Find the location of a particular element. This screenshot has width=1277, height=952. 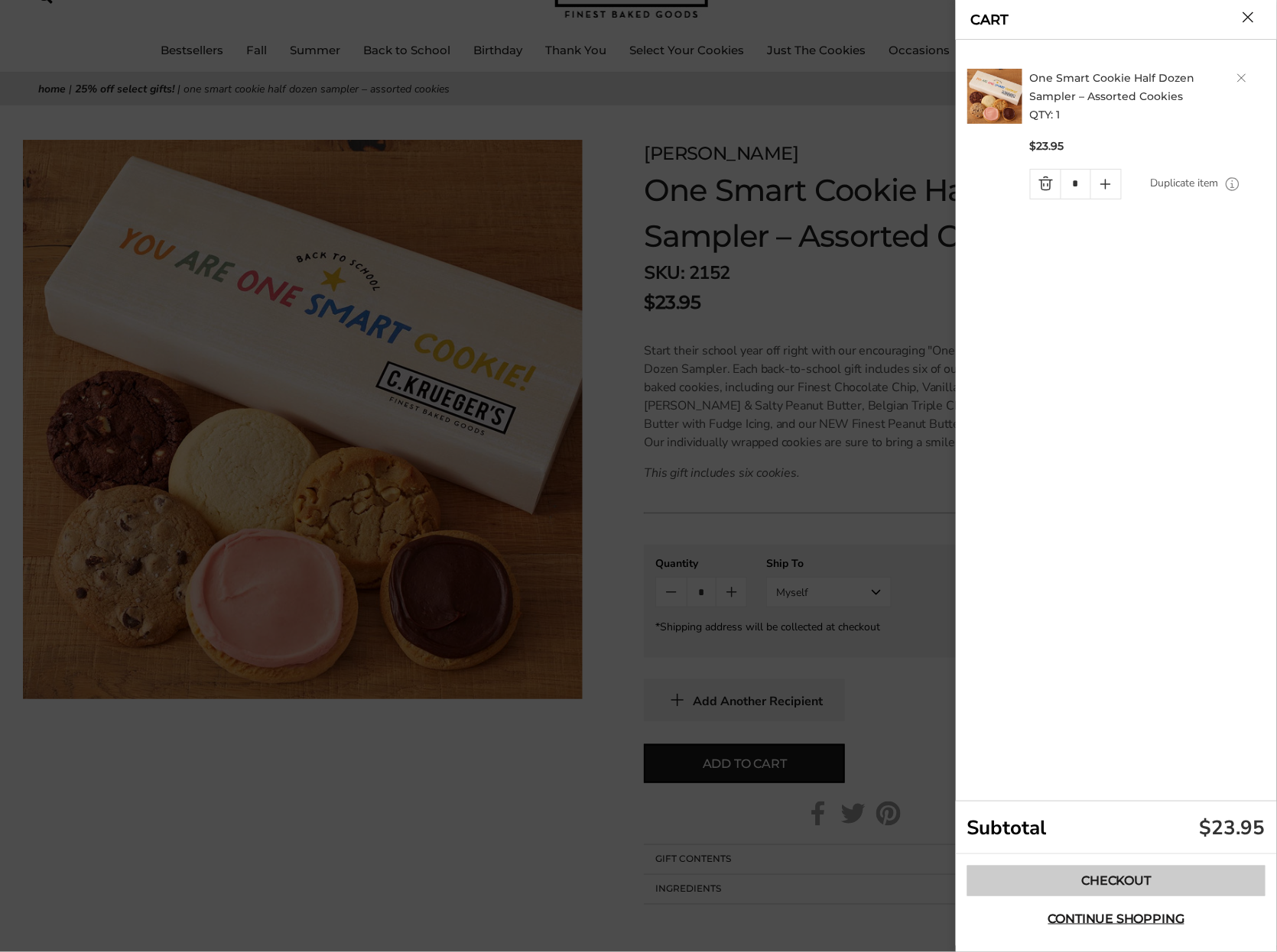

a: Checkout is located at coordinates (1116, 881).